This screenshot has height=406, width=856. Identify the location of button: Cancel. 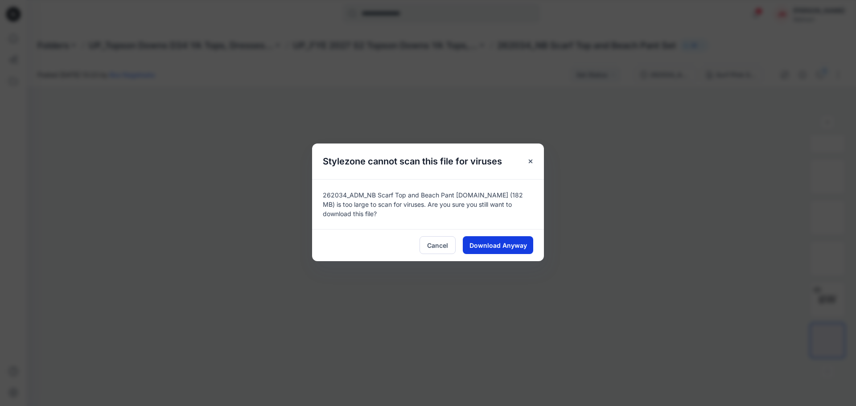
(437, 245).